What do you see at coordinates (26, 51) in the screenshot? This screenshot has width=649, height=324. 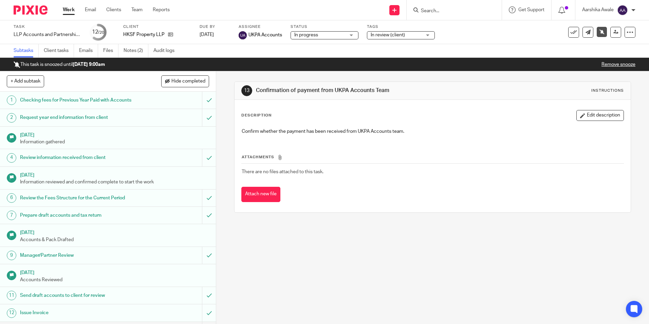 I see `a: Subtasks` at bounding box center [26, 51].